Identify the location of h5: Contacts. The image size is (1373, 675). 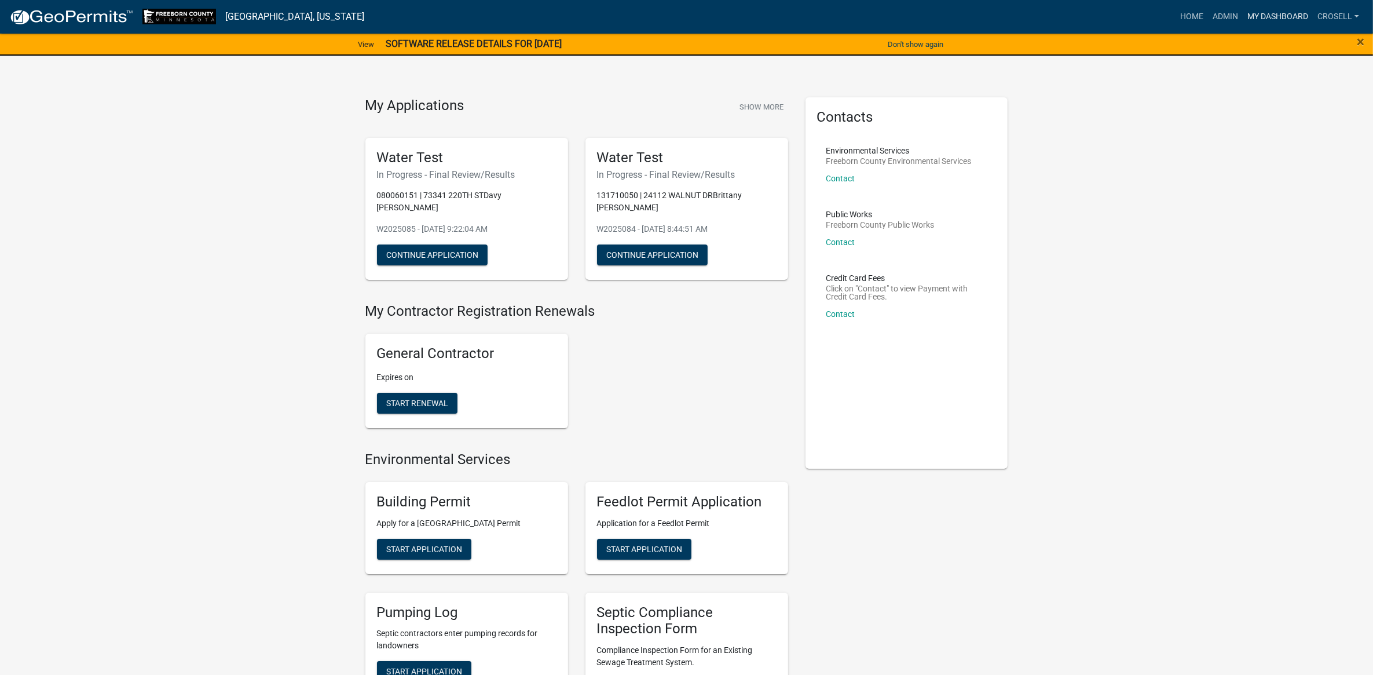
(907, 117).